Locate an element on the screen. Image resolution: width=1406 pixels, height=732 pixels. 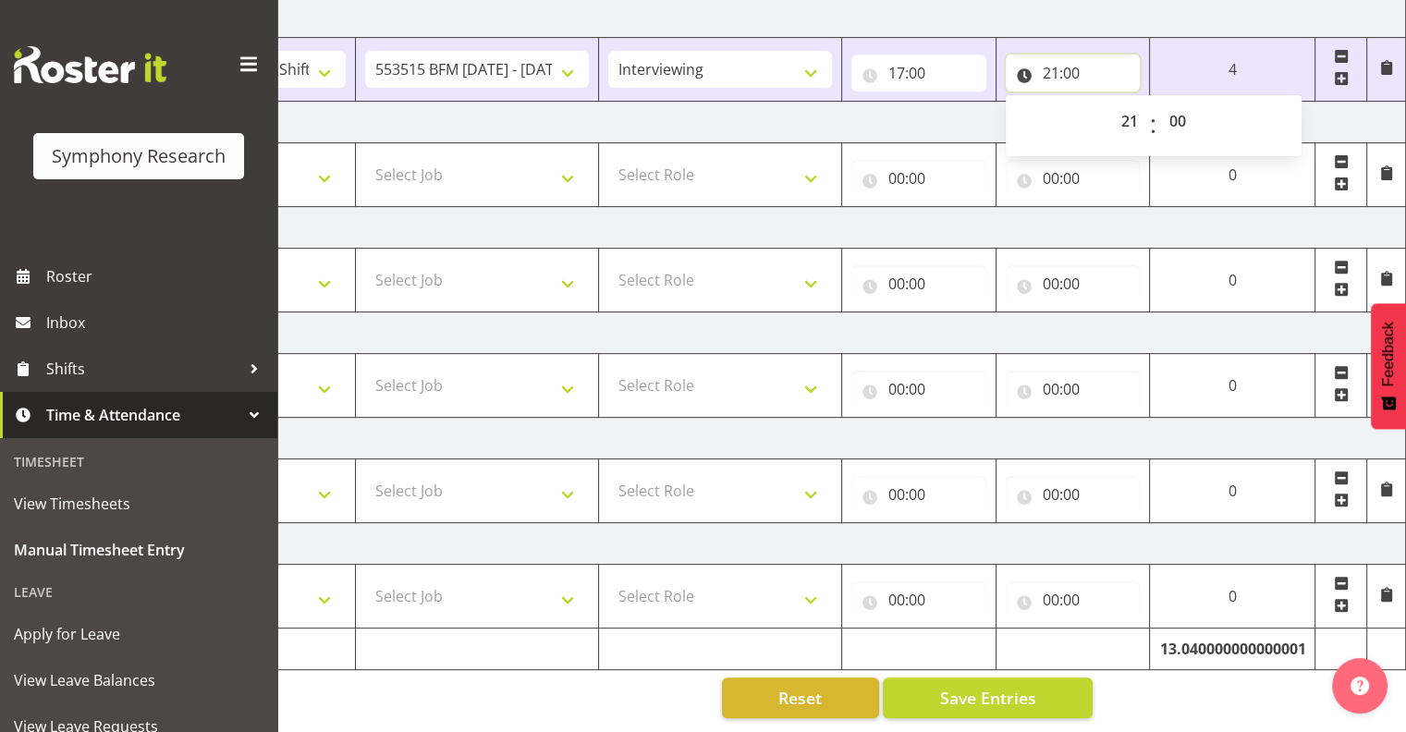
button: Feedback - Show survey is located at coordinates (1389, 366).